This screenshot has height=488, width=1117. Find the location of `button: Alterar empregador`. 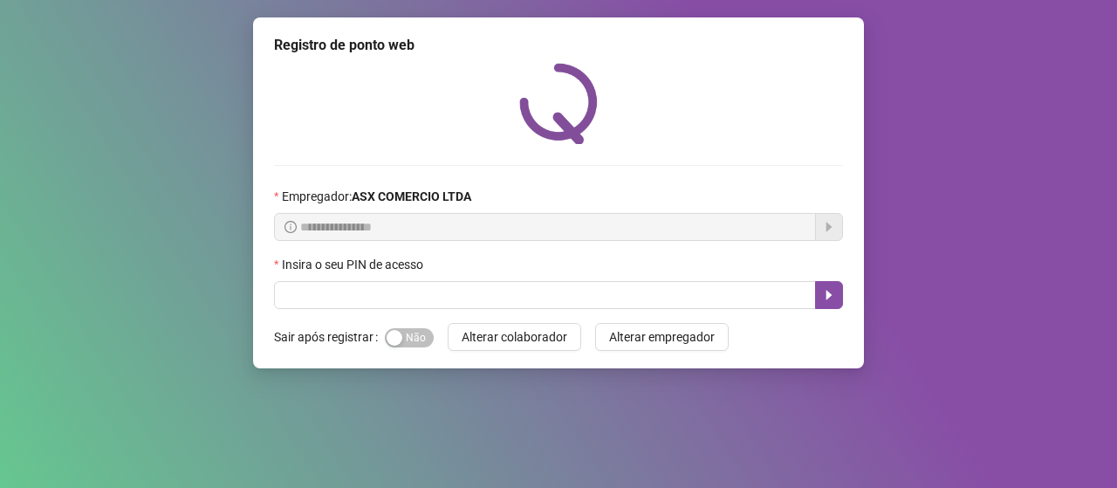

button: Alterar empregador is located at coordinates (661, 337).